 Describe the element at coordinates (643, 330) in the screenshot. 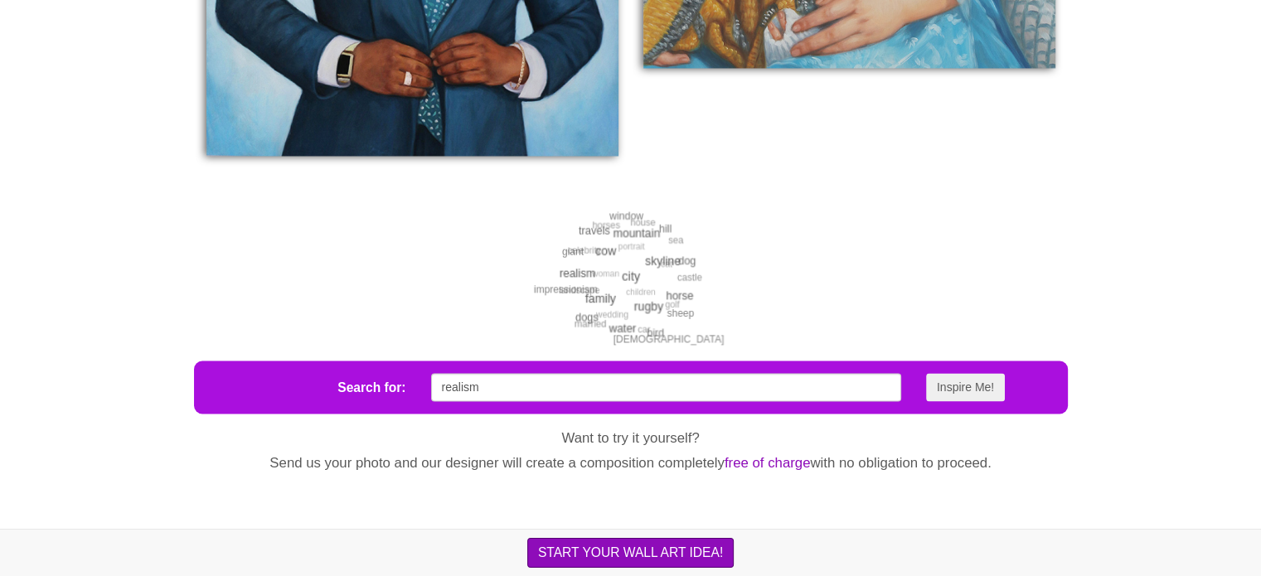

I see `span: car` at that location.